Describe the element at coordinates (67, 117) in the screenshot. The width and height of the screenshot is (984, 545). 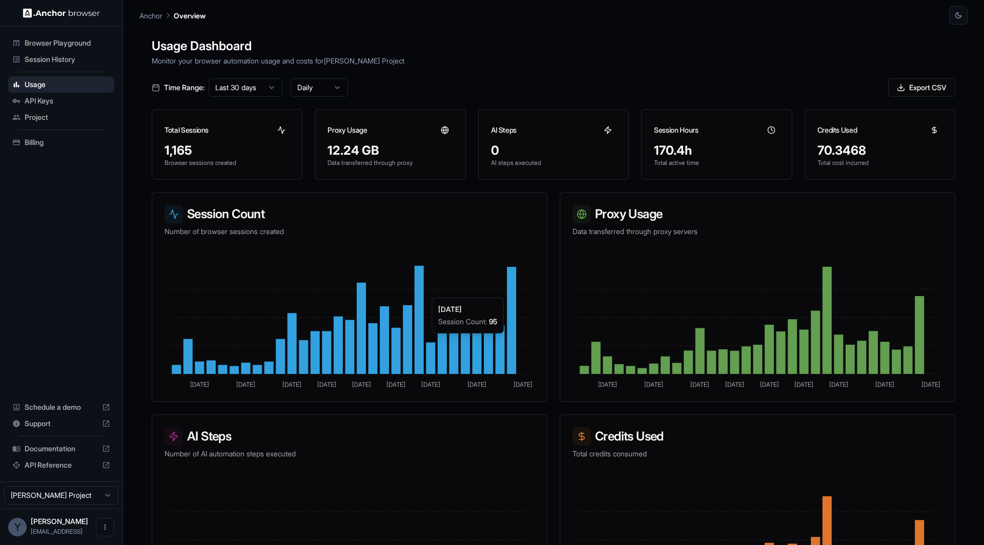
I see `span: Project` at that location.